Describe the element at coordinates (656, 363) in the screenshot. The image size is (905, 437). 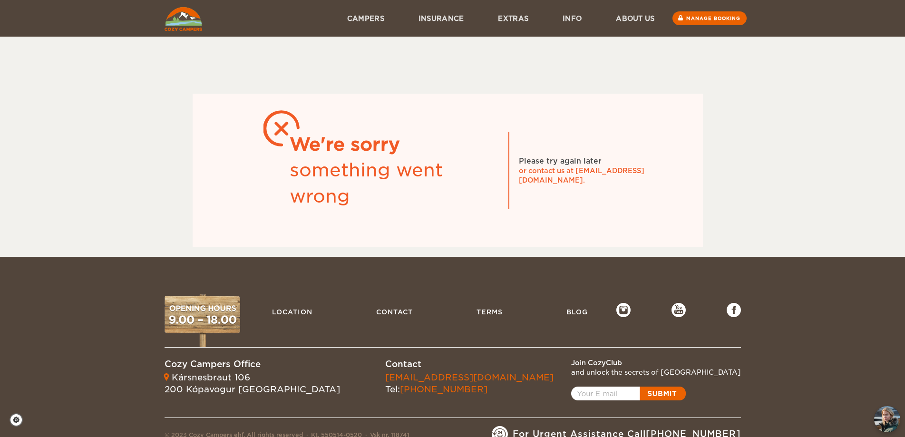
I see `div: Join CozyClub` at that location.